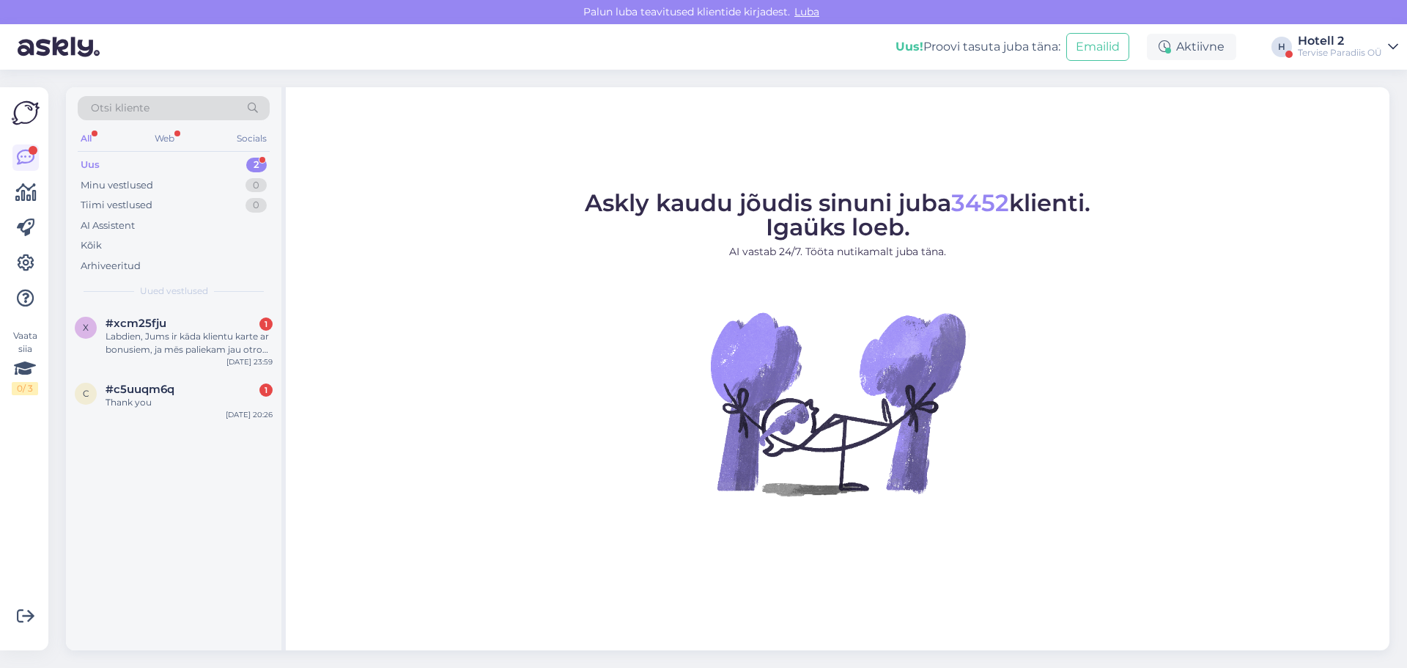 The height and width of the screenshot is (668, 1407). Describe the element at coordinates (1282, 47) in the screenshot. I see `div: H` at that location.